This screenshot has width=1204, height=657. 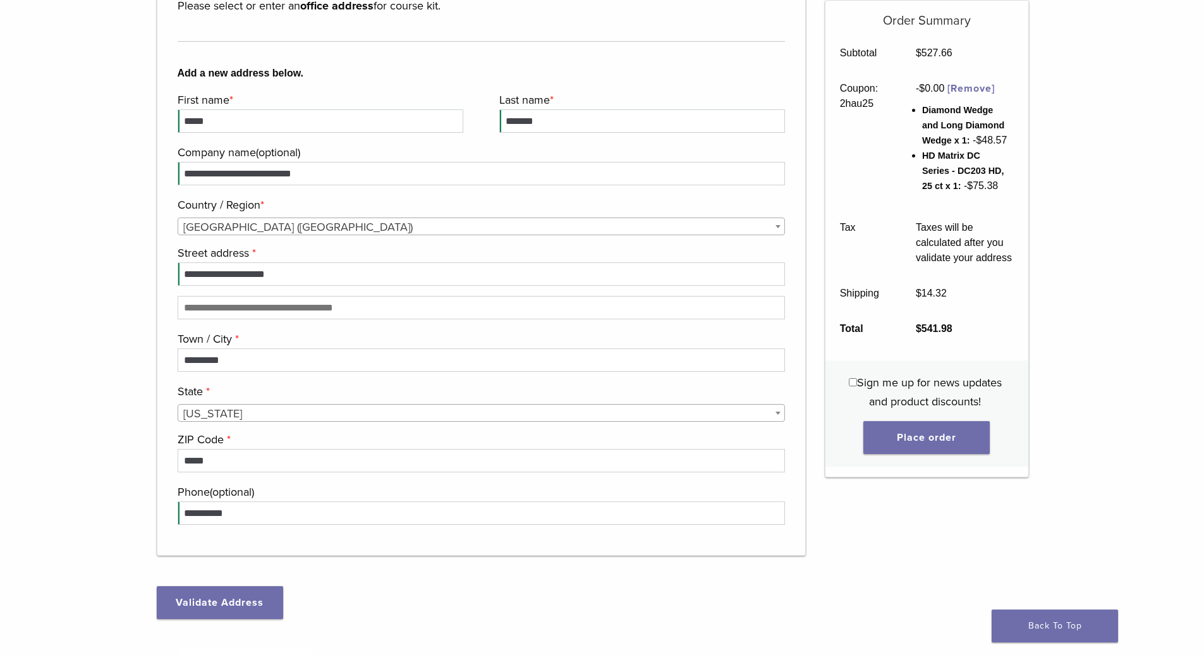 What do you see at coordinates (480, 205) in the screenshot?
I see `label: Country / Region` at bounding box center [480, 205].